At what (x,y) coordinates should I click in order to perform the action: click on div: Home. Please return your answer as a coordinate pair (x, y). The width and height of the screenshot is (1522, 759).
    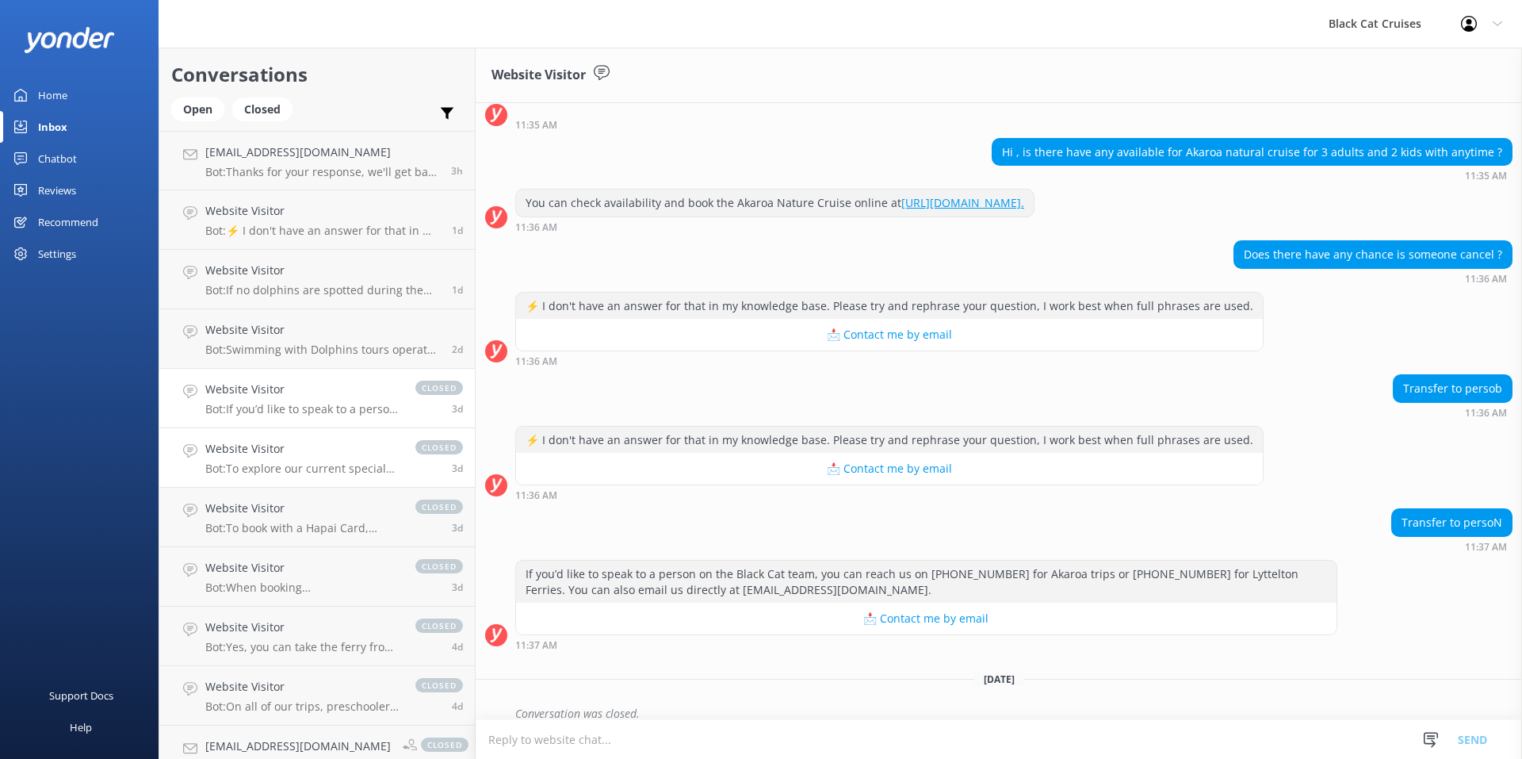
    Looking at the image, I should click on (52, 95).